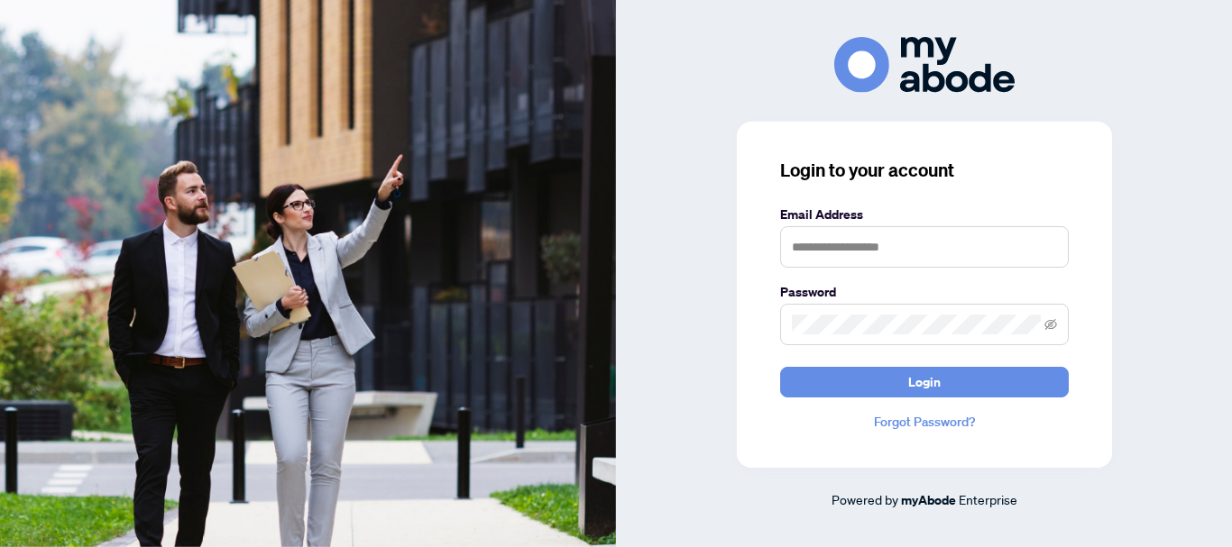  What do you see at coordinates (865, 500) in the screenshot?
I see `span: Powered by` at bounding box center [865, 500].